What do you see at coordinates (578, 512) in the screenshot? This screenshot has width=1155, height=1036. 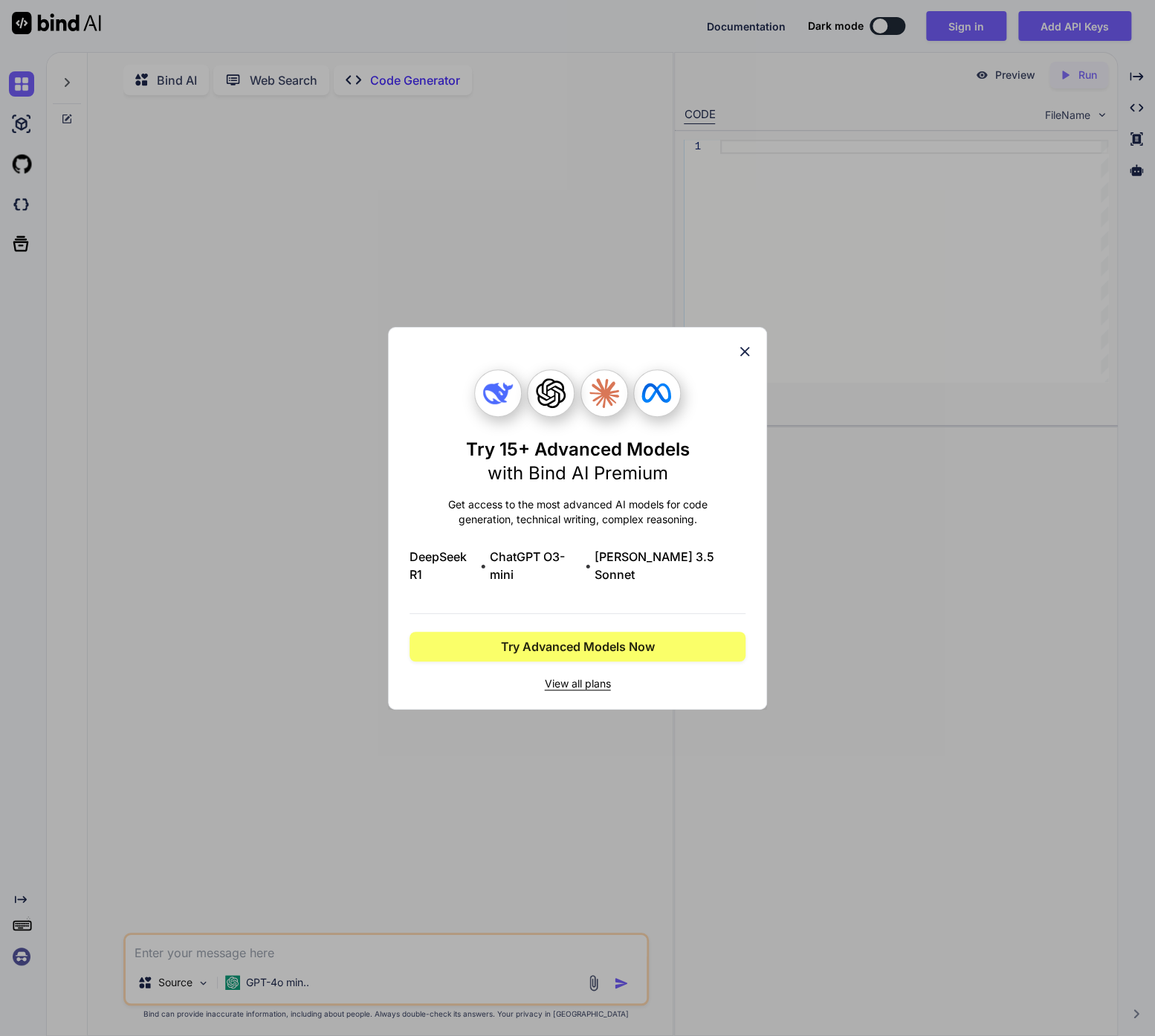 I see `p: Get access to the most advanced AI models for code generation, technical writing, complex reasoning.` at bounding box center [578, 512].